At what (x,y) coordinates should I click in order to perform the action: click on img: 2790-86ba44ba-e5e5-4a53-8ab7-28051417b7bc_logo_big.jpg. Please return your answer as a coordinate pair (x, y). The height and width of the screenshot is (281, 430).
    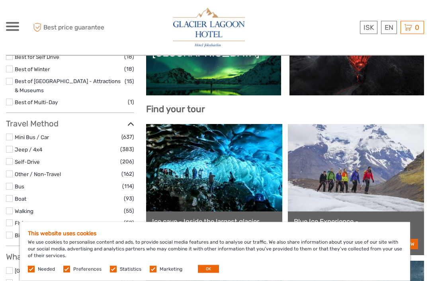
    Looking at the image, I should click on (209, 27).